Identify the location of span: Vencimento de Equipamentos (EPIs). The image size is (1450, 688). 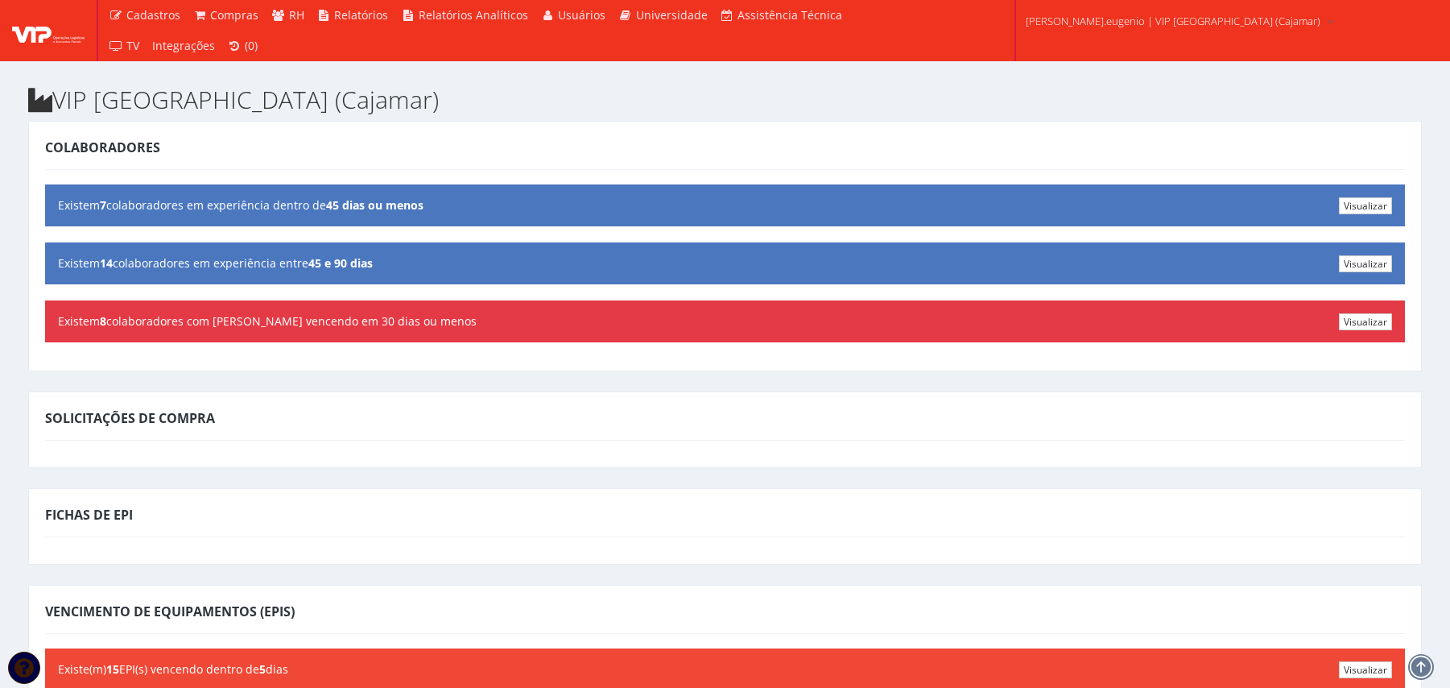
(170, 611).